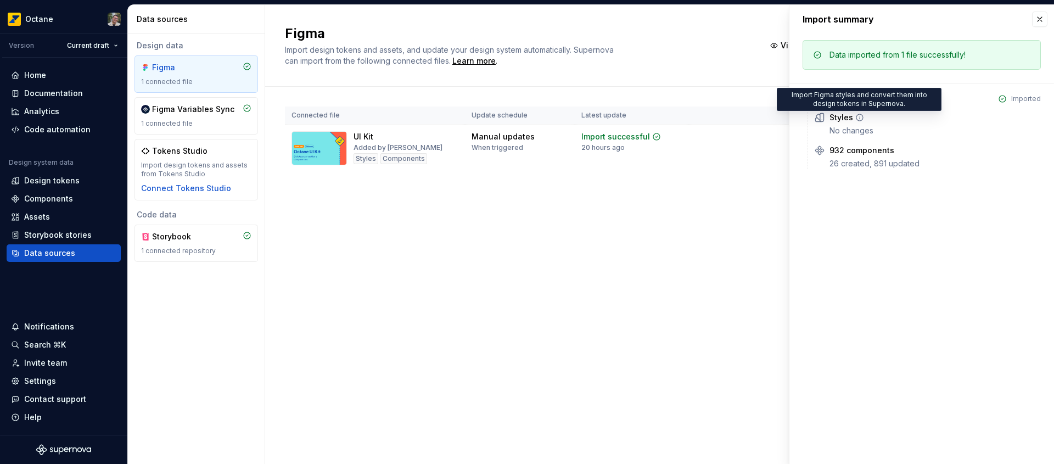  What do you see at coordinates (935, 164) in the screenshot?
I see `div: 26 created, 891 updated` at bounding box center [935, 164].